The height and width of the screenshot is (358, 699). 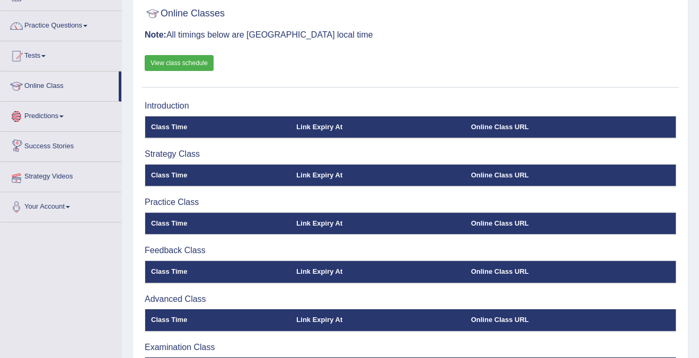 I want to click on h3: Feedback Class, so click(x=410, y=251).